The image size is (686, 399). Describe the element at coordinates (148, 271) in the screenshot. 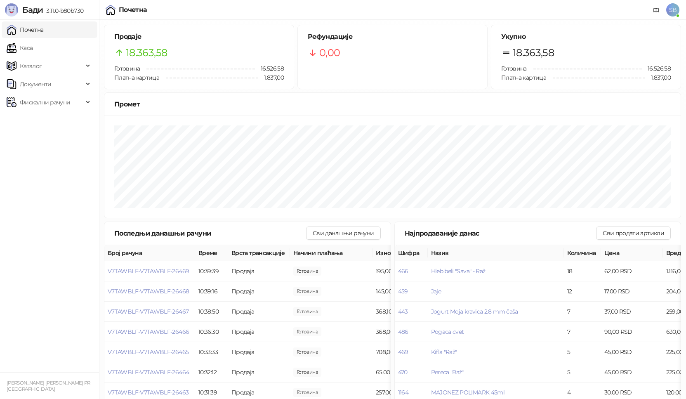

I see `span: V7TAWBLF-V7TAWBLF-26469` at that location.